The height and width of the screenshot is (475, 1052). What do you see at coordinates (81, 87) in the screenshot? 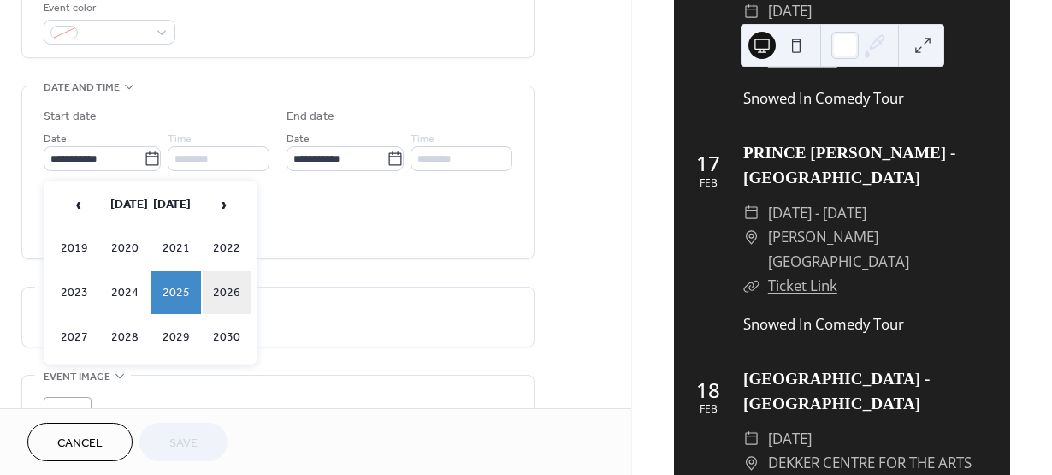
I see `span: Date and time` at bounding box center [81, 87].